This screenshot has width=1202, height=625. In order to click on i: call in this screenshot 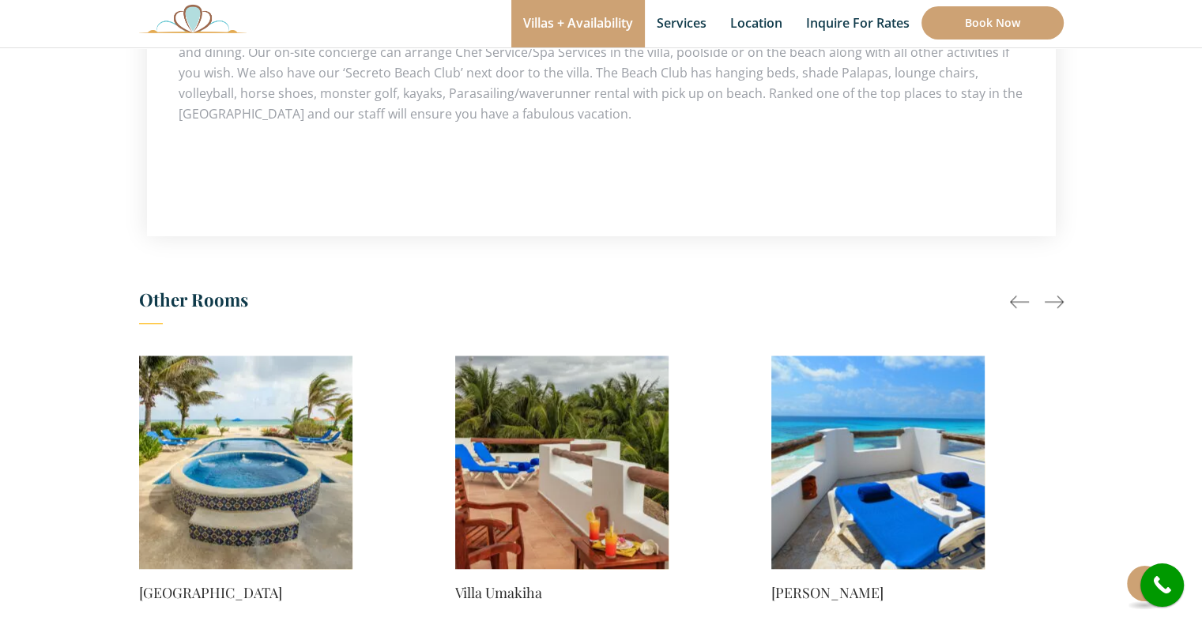, I will do `click(1161, 585)`.